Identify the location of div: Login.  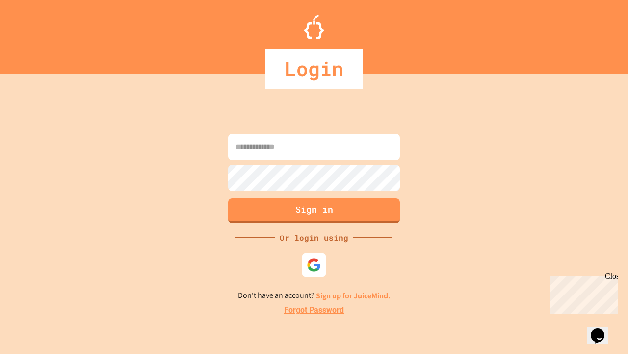
(314, 69).